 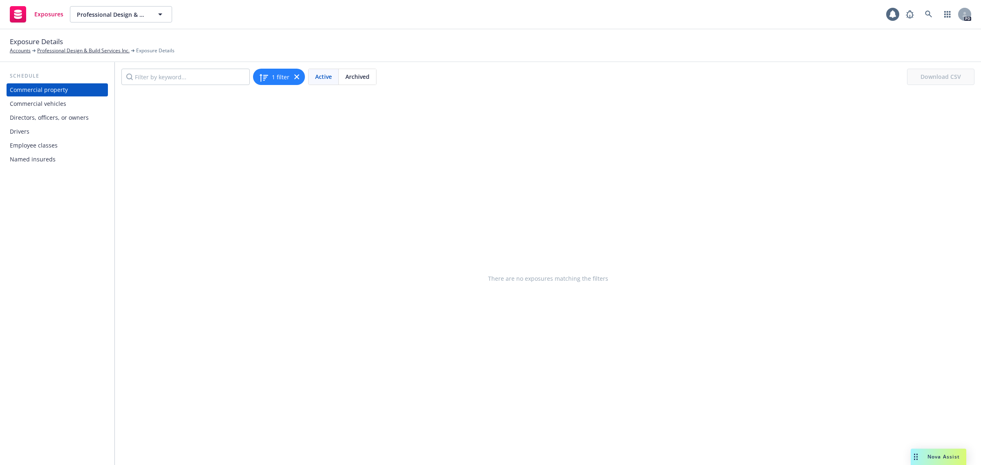 What do you see at coordinates (33, 159) in the screenshot?
I see `div: Named insureds` at bounding box center [33, 159].